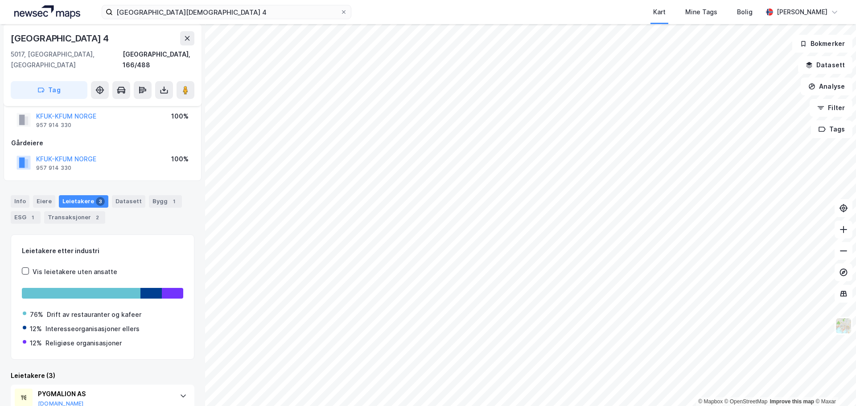  Describe the element at coordinates (745, 12) in the screenshot. I see `div: Bolig` at that location.